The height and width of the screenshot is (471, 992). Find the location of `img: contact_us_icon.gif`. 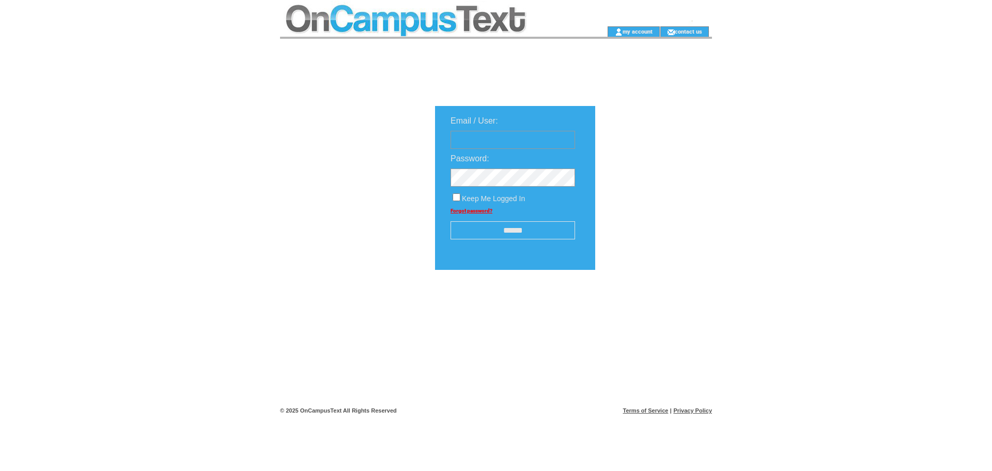

img: contact_us_icon.gif is located at coordinates (671, 32).